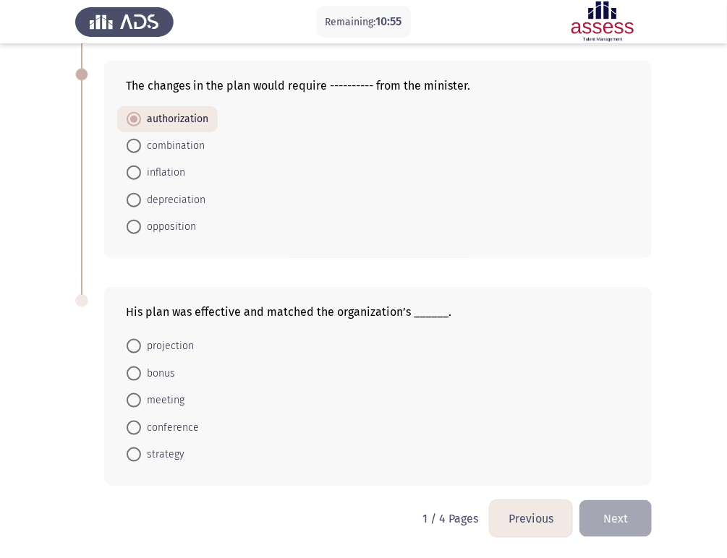  Describe the element at coordinates (450, 519) in the screenshot. I see `p: 1 / 4 Pages` at that location.